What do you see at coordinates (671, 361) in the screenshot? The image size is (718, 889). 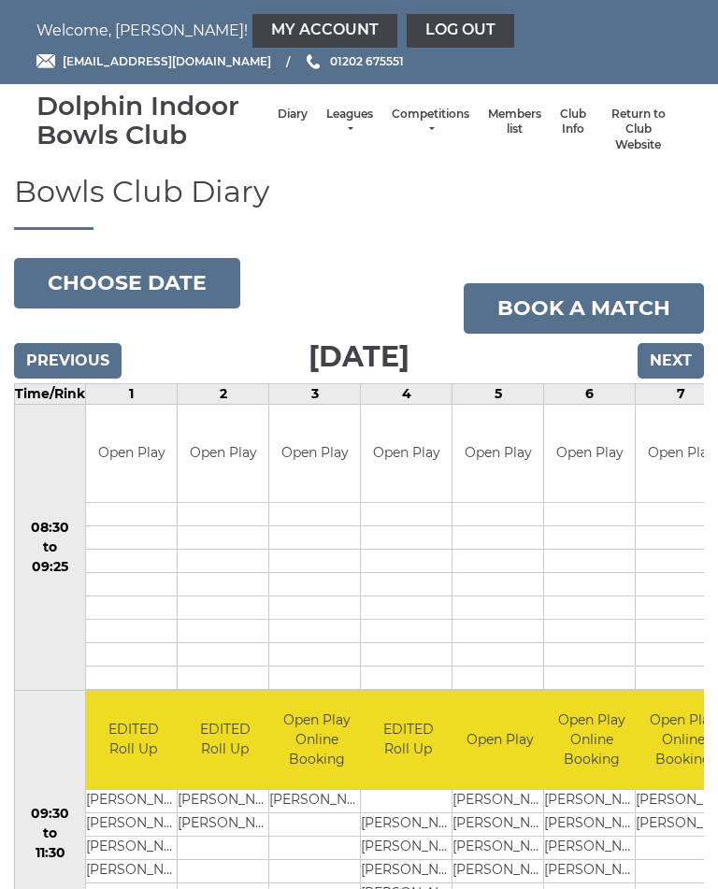 I see `input: Next` at bounding box center [671, 361].